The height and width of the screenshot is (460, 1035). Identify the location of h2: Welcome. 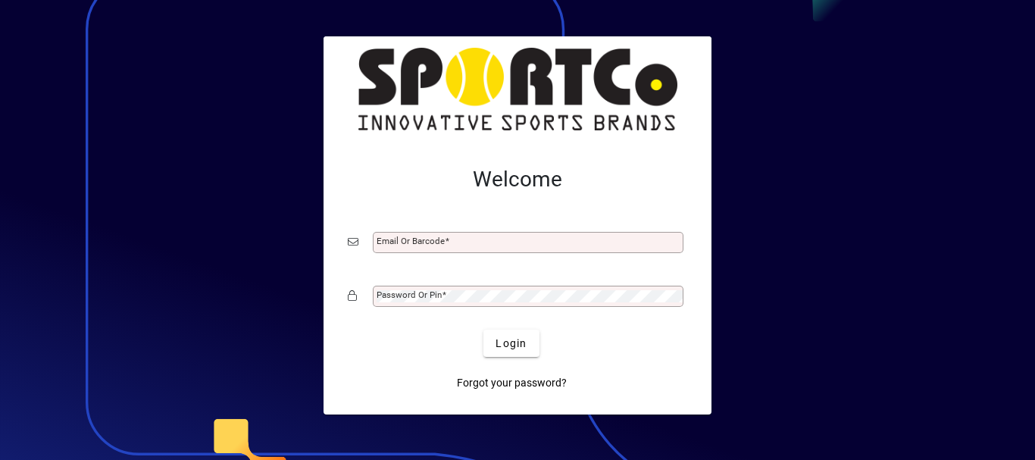
(518, 180).